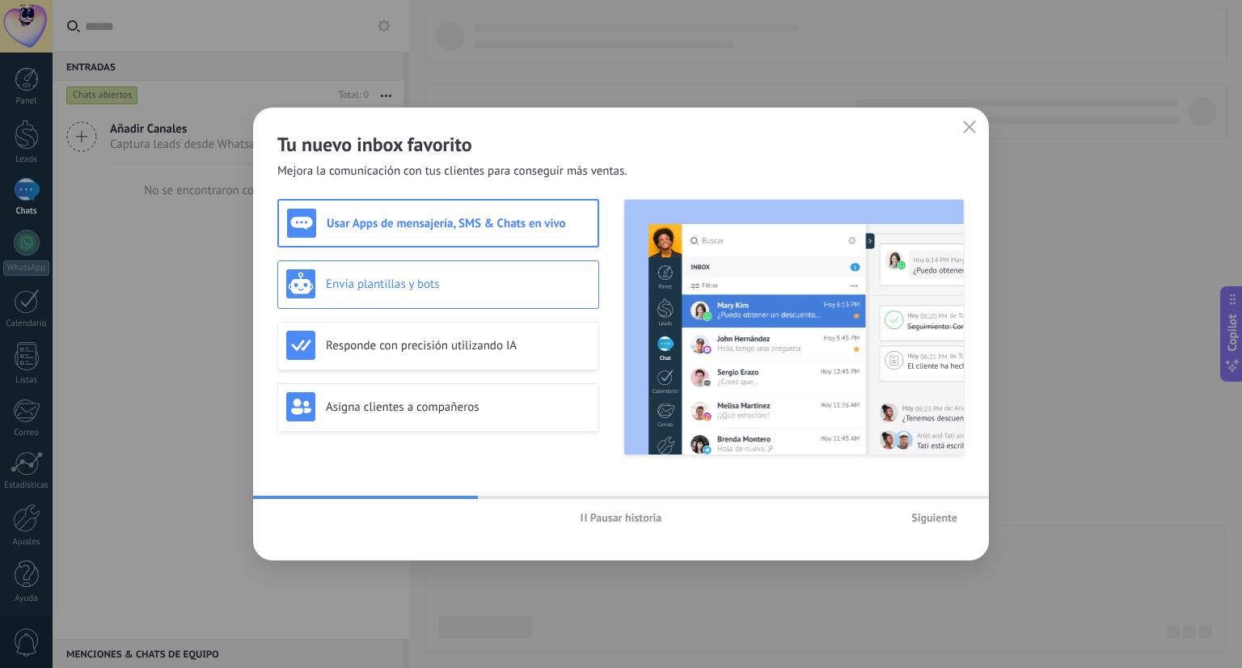 The height and width of the screenshot is (668, 1242). I want to click on h2: Tu nuevo inbox favorito, so click(621, 144).